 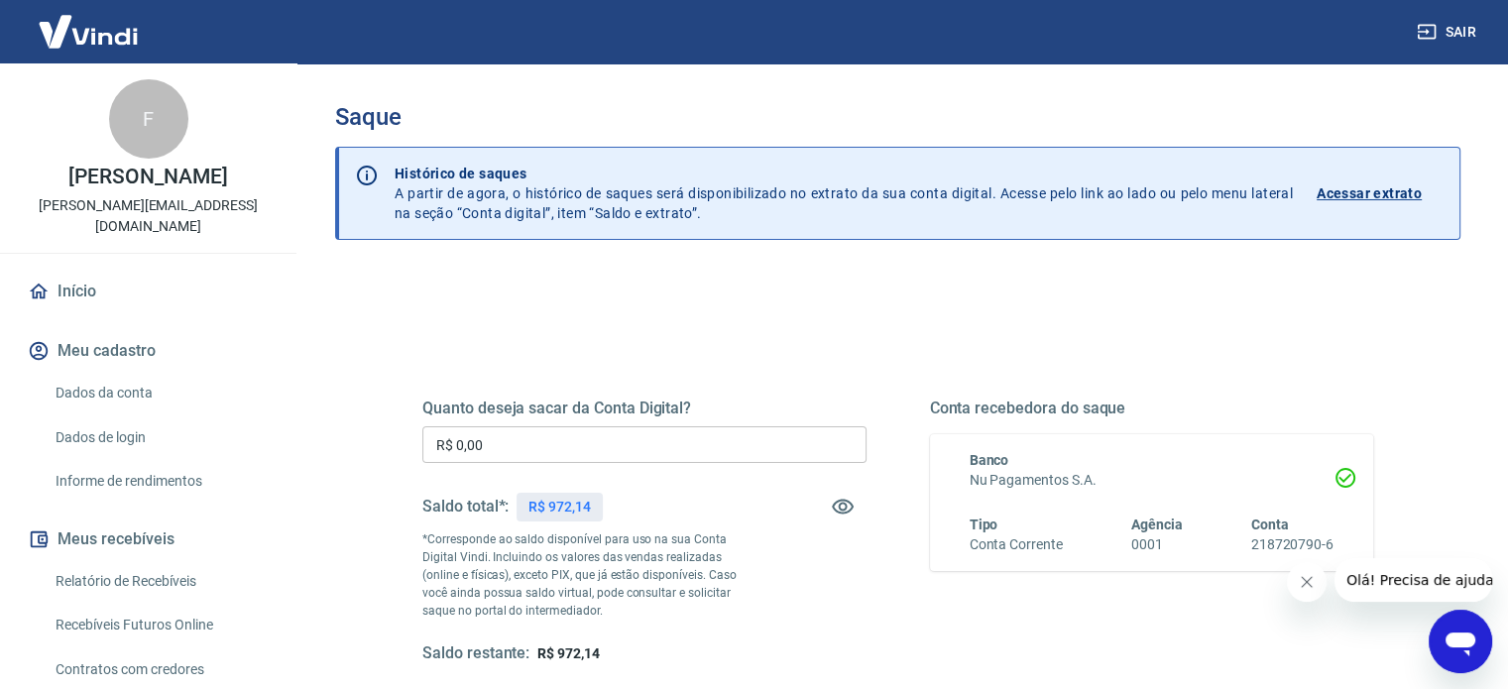 What do you see at coordinates (1157, 525) in the screenshot?
I see `span: Agência` at bounding box center [1157, 525].